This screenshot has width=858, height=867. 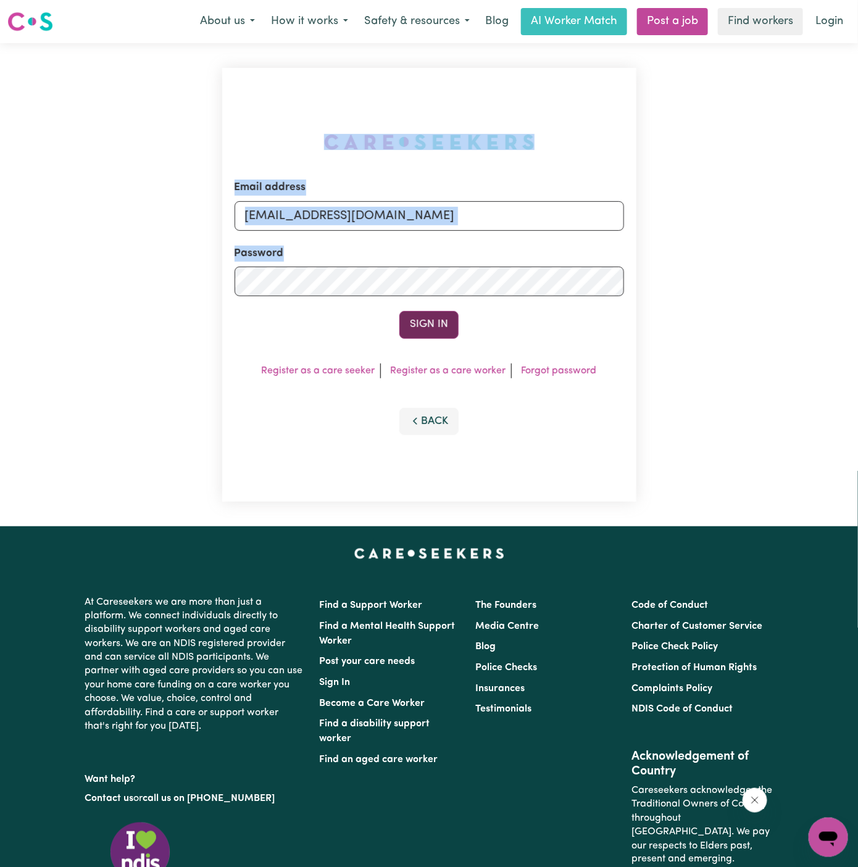 I want to click on a: Register as a care worker, so click(x=448, y=371).